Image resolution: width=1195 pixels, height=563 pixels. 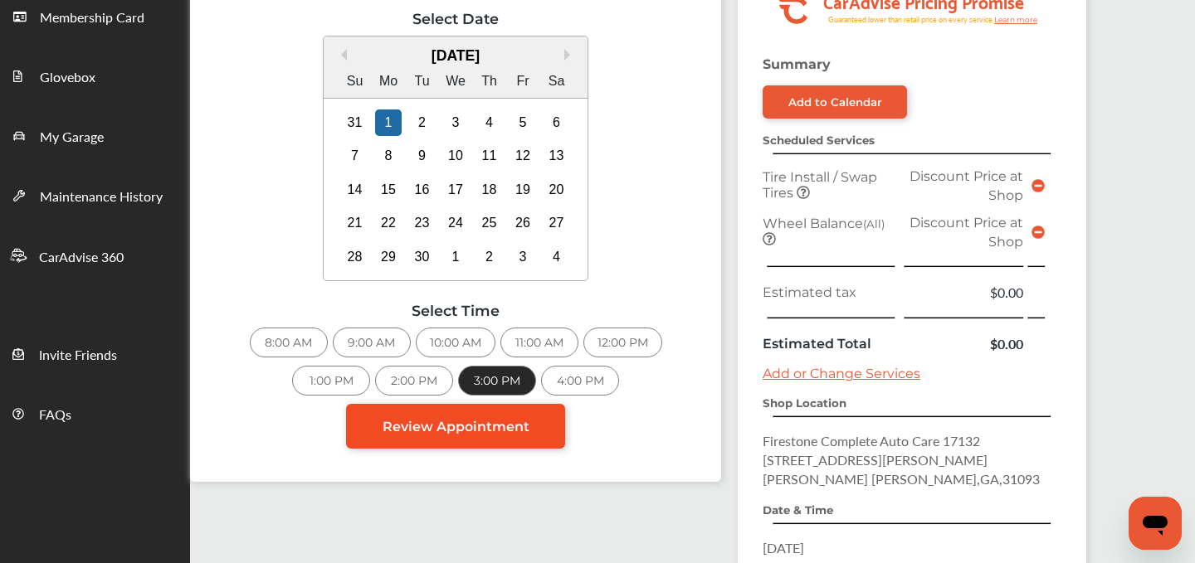 What do you see at coordinates (355, 257) in the screenshot?
I see `div: Choose Sunday, September 28th, 2025` at bounding box center [355, 257].